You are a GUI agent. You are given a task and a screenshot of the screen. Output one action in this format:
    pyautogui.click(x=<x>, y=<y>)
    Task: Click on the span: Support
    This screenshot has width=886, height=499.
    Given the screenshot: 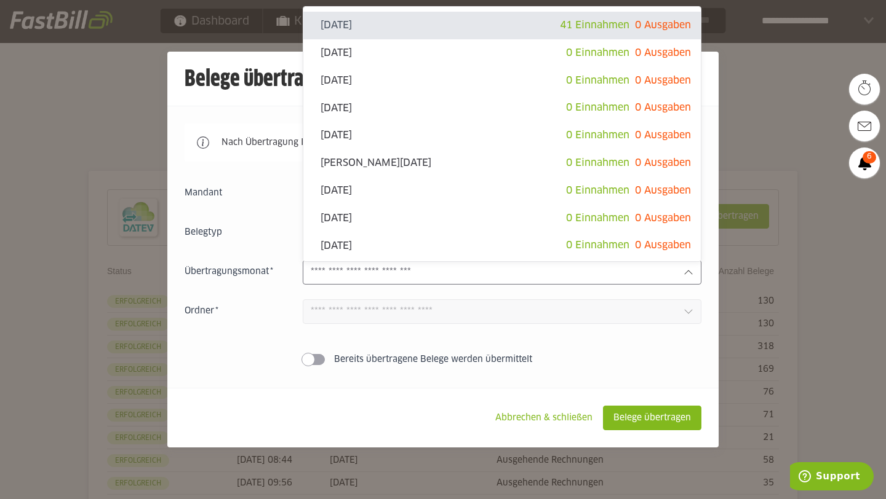 What is the action you would take?
    pyautogui.click(x=48, y=14)
    